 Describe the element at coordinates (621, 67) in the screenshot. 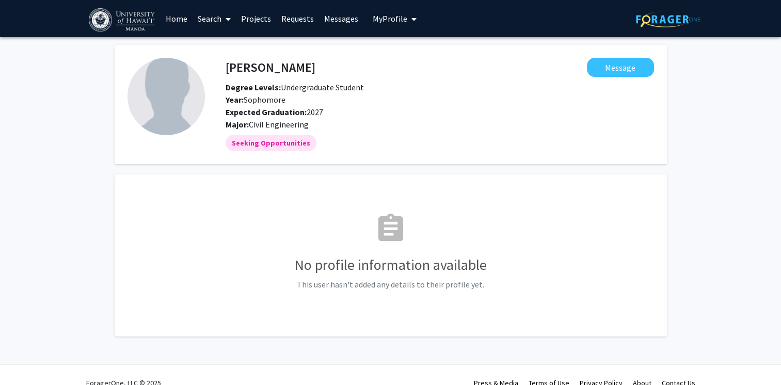

I see `button: Message EMILY BOTELHO` at that location.